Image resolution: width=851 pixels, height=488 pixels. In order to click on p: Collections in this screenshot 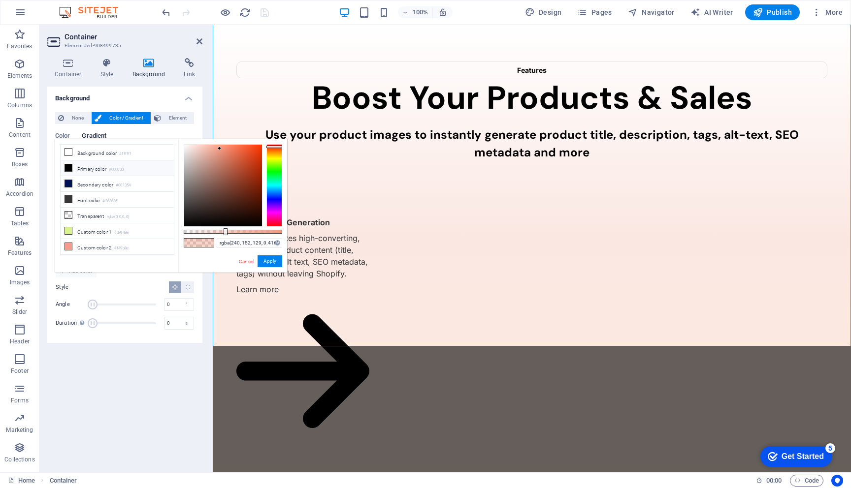, I will do `click(19, 460)`.